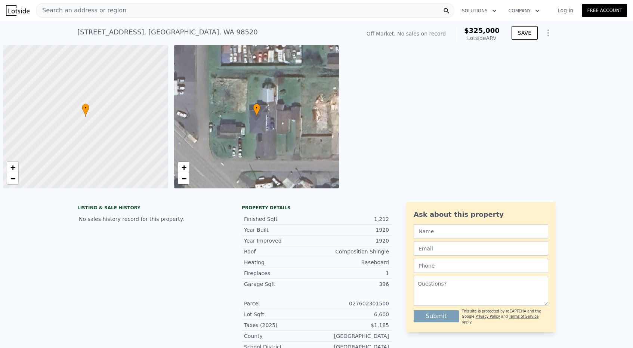 The width and height of the screenshot is (633, 348). Describe the element at coordinates (18, 10) in the screenshot. I see `img: Lotside` at that location.